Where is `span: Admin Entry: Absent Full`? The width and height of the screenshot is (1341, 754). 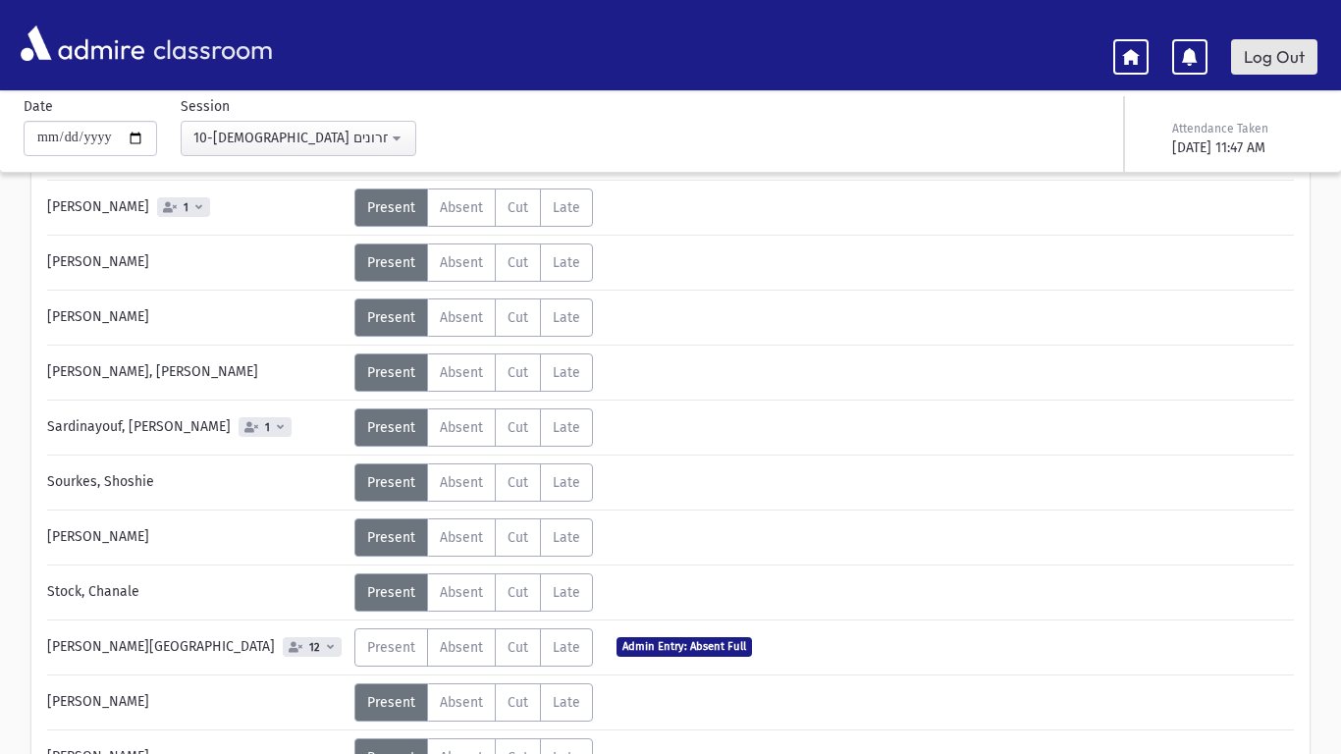 span: Admin Entry: Absent Full is located at coordinates (684, 646).